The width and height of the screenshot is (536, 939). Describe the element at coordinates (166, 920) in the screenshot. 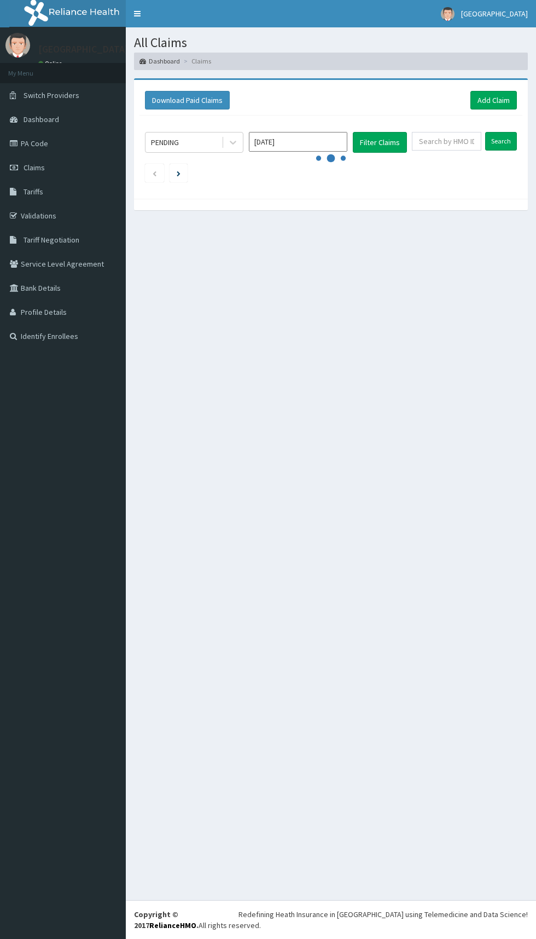

I see `strong: Copyright © 2017 .` at that location.